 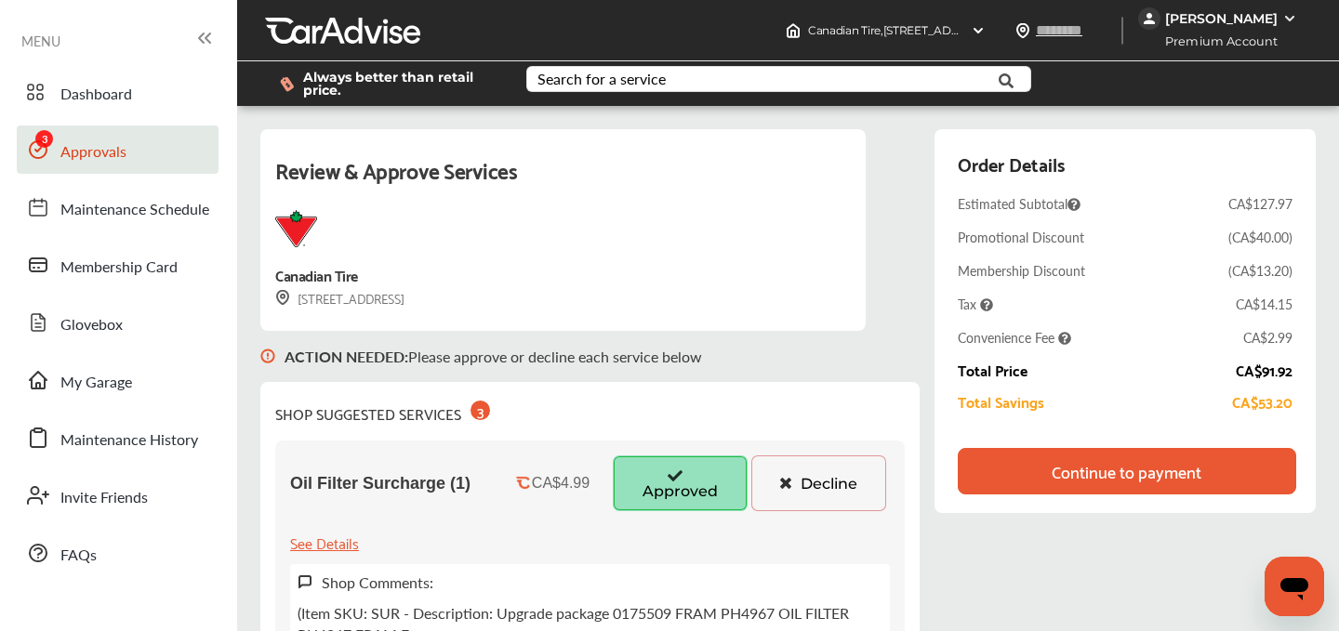 I want to click on div: Promotional Discount, so click(x=1021, y=237).